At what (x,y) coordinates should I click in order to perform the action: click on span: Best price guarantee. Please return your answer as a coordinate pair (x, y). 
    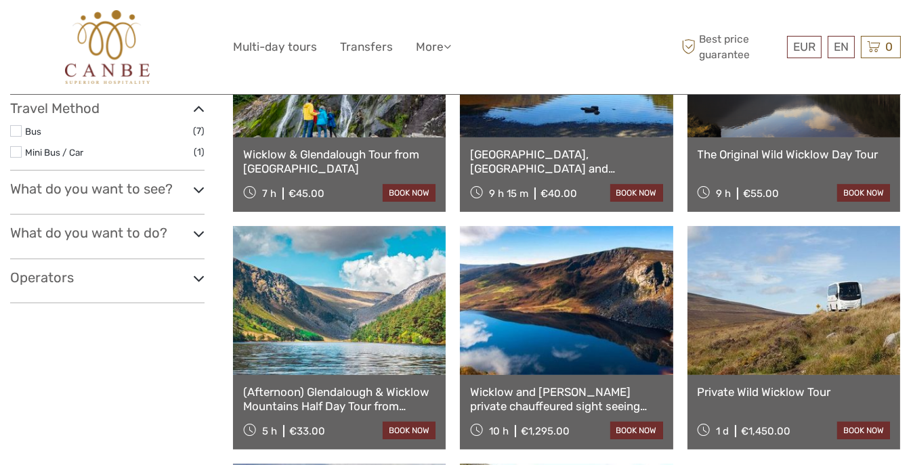
    Looking at the image, I should click on (731, 47).